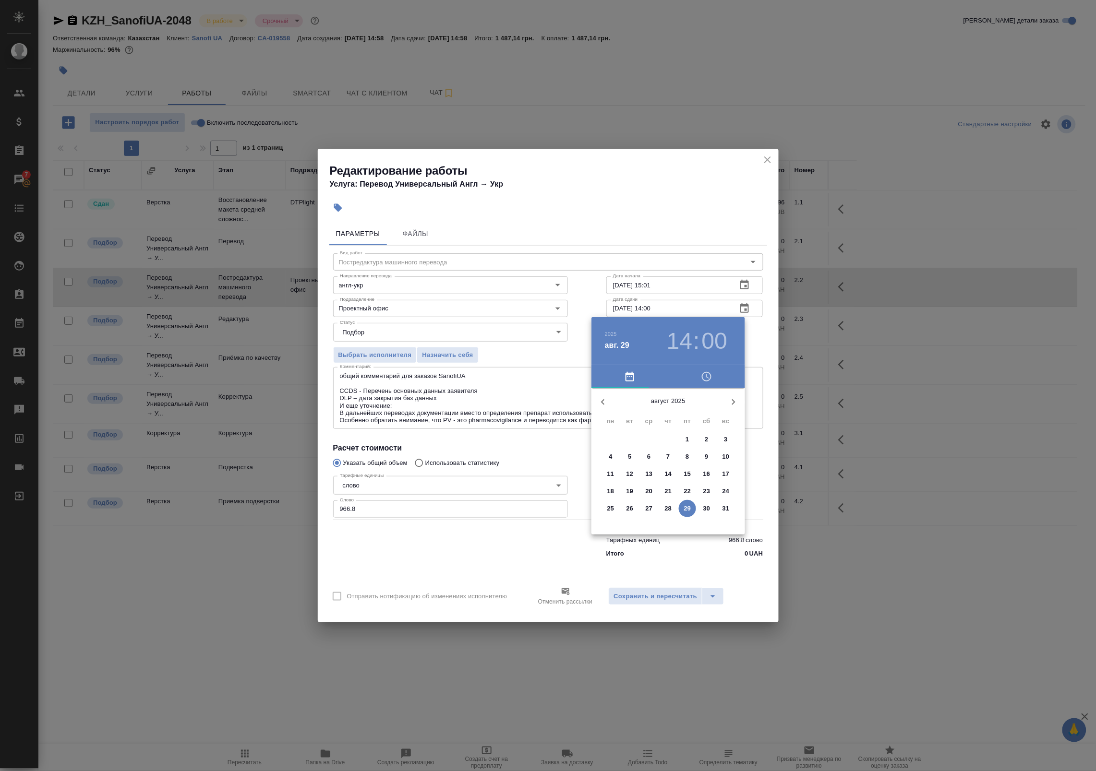  I want to click on span: пн, so click(611, 421).